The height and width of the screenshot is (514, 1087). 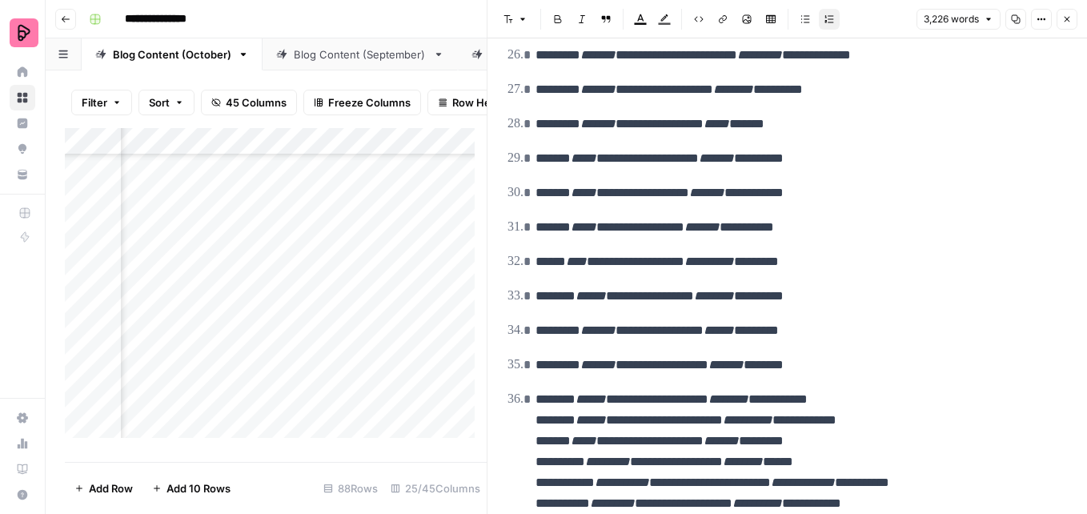 I want to click on div: 25/45 Columns, so click(x=436, y=488).